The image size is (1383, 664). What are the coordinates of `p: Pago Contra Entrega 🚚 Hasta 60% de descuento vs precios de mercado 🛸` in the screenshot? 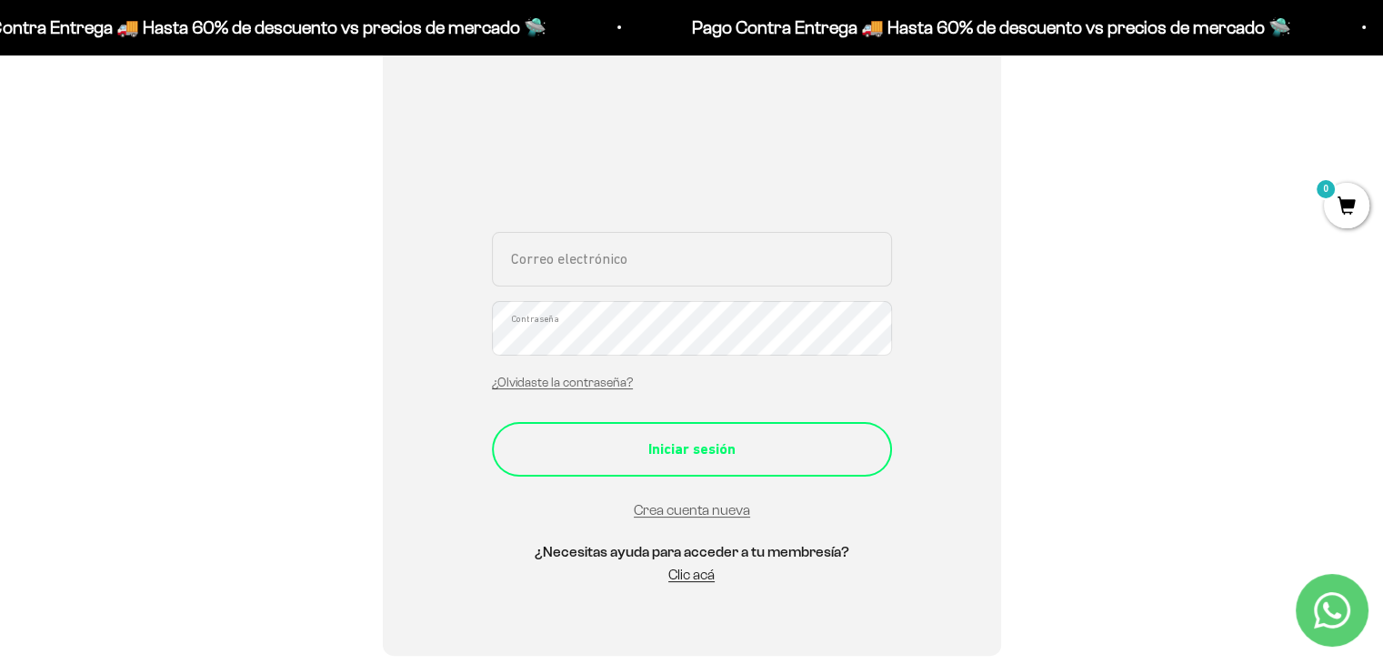 It's located at (989, 27).